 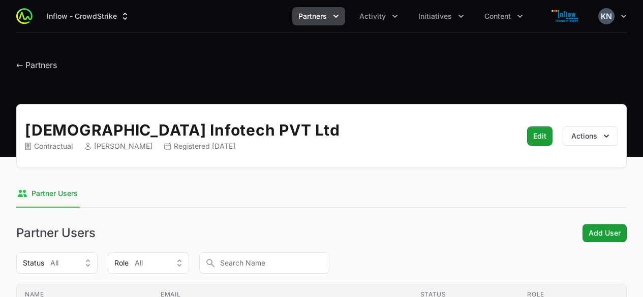 I want to click on img: Kaustubh N, so click(x=606, y=16).